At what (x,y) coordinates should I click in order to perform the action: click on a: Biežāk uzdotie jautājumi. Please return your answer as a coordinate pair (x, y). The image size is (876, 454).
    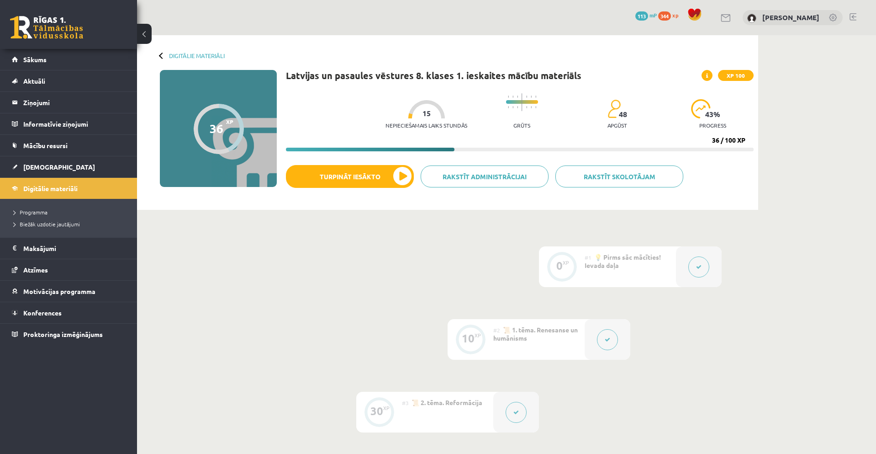
    Looking at the image, I should click on (71, 224).